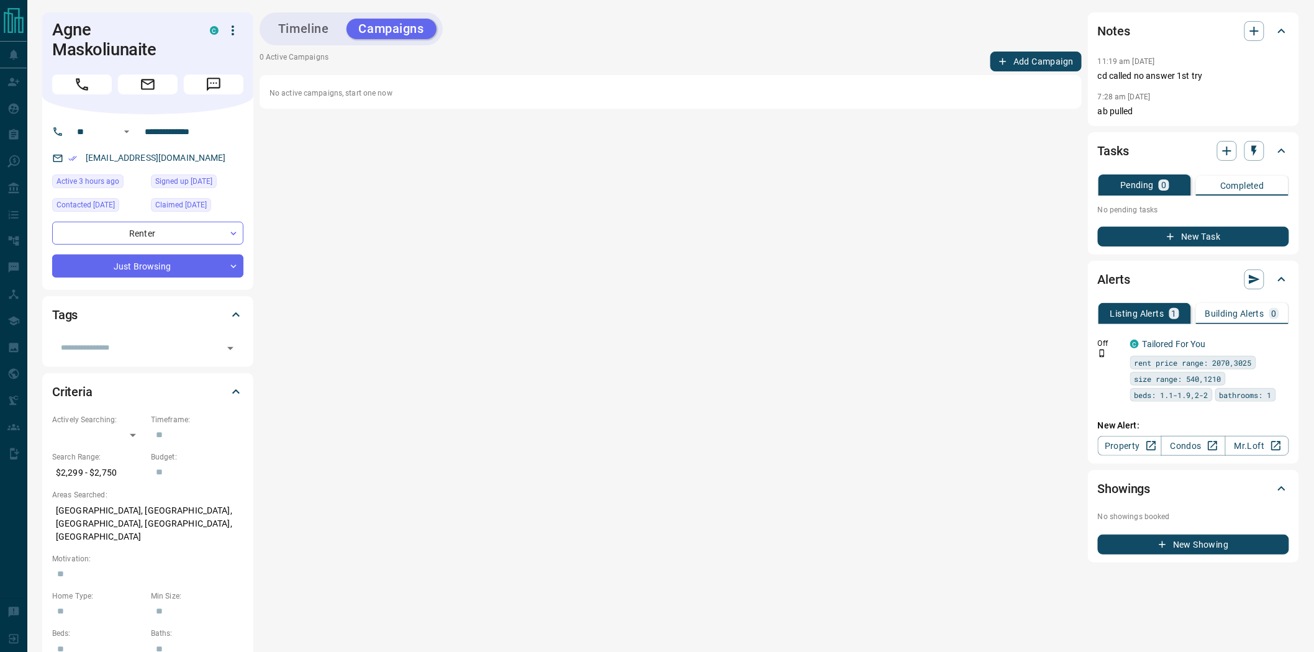 The image size is (1314, 652). Describe the element at coordinates (1193, 111) in the screenshot. I see `p: ab pulled` at that location.